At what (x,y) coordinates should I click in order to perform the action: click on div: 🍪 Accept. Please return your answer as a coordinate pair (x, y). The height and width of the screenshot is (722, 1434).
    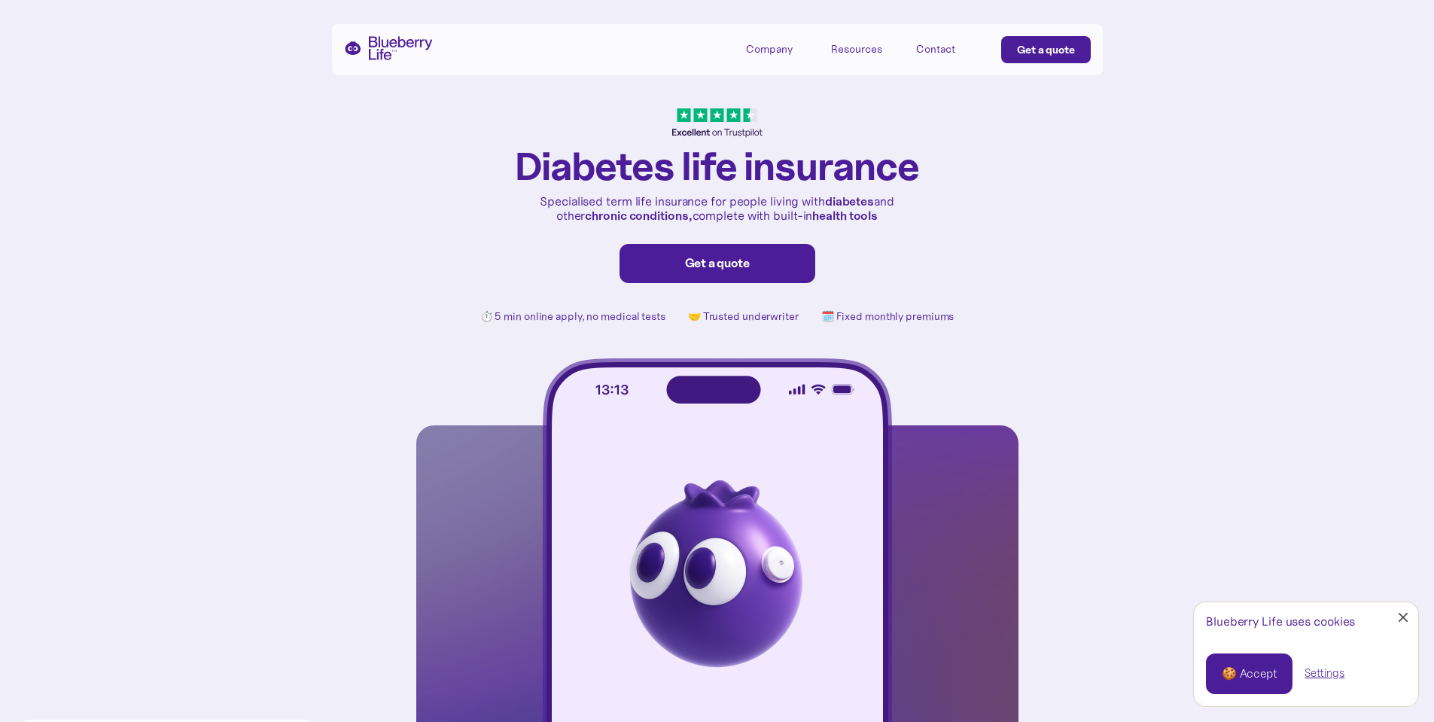
    Looking at the image, I should click on (1248, 674).